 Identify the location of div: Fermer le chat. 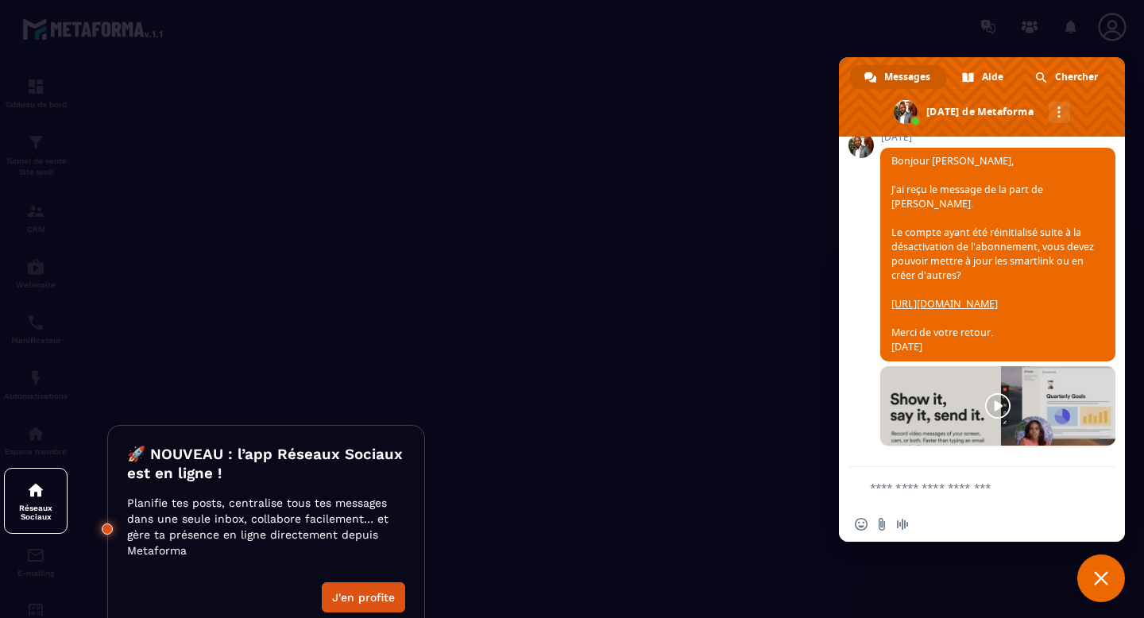
(1101, 579).